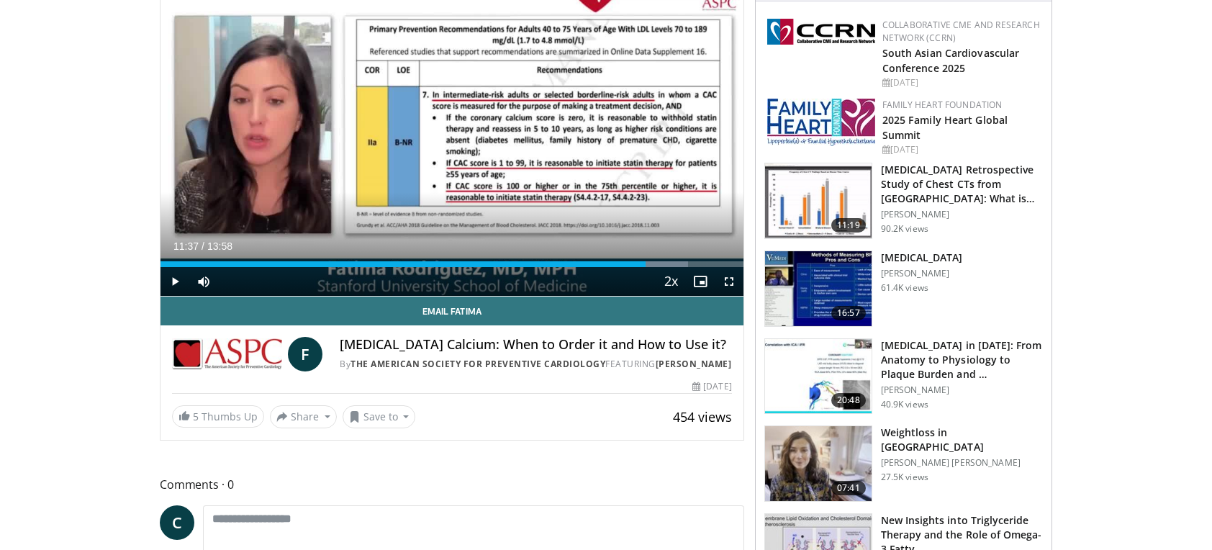  Describe the element at coordinates (204, 281) in the screenshot. I see `button: Mute` at that location.